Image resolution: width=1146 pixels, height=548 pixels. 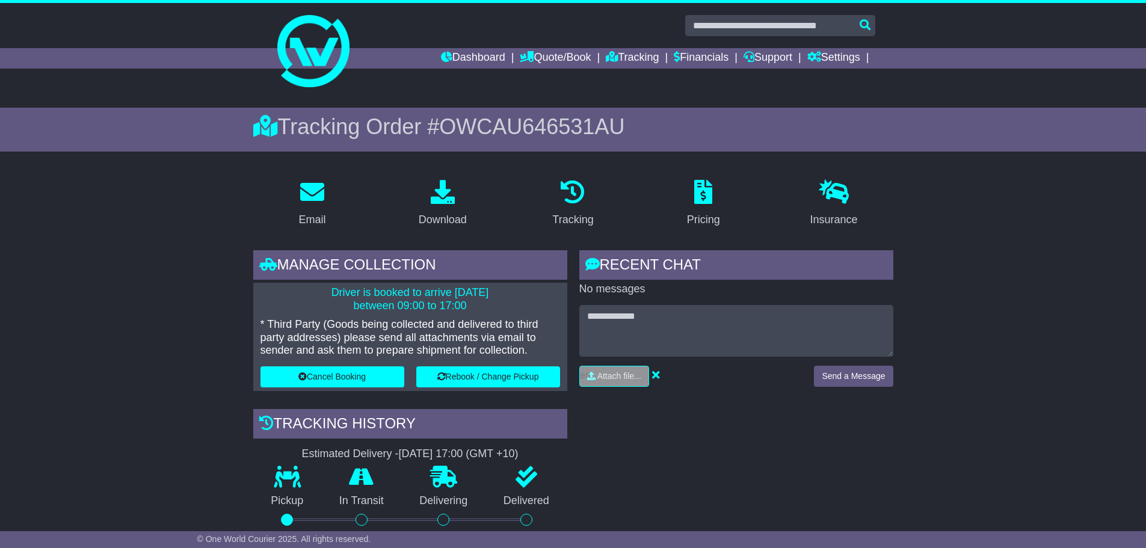 I want to click on div: Pricing, so click(x=703, y=220).